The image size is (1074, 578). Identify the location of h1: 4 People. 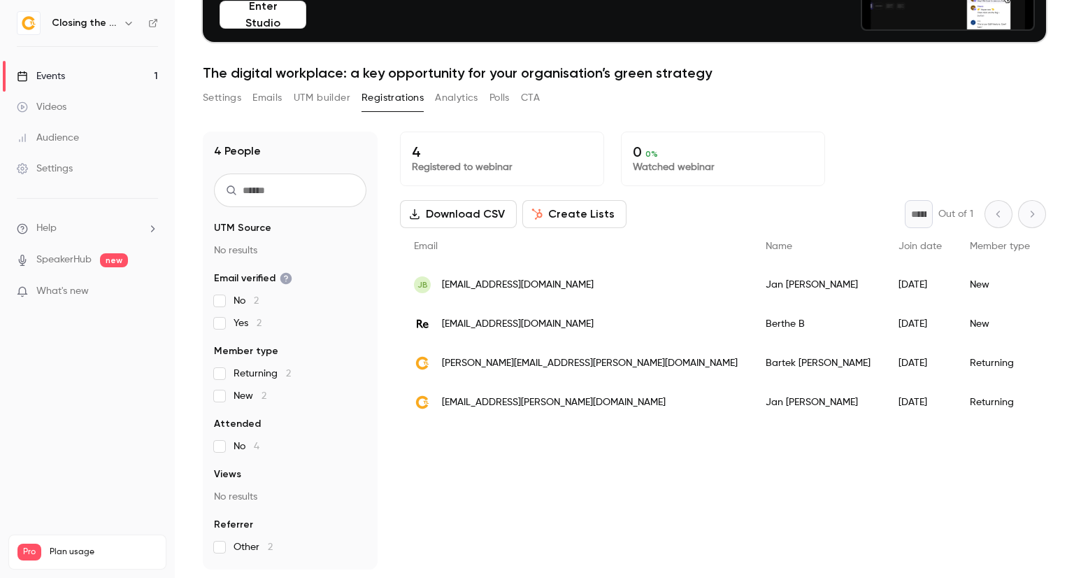
(237, 151).